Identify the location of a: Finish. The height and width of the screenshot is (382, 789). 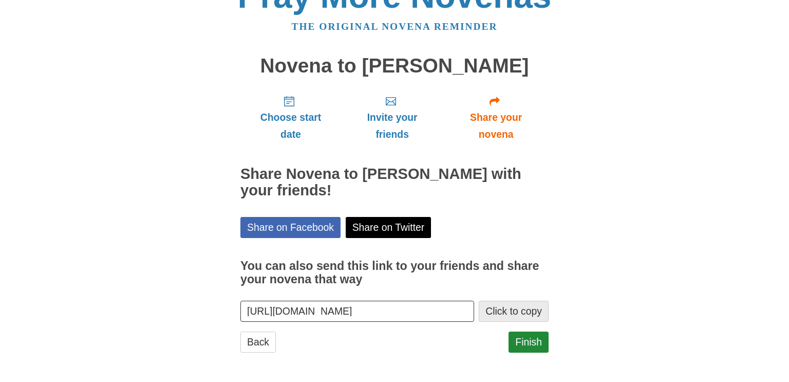
(529, 342).